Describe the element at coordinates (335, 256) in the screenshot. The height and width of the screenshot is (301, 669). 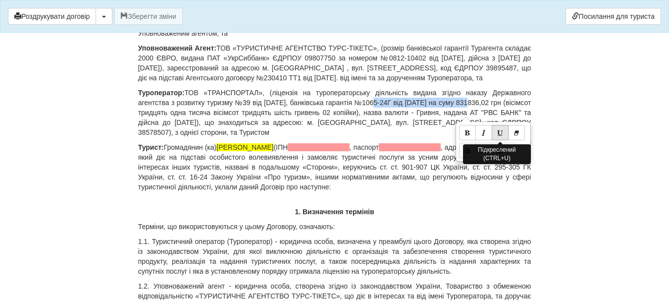
I see `p: 1.1. Туристичний оператор (Туроператор) - юридична особа, визначена у преамбулі цього Договору, я...` at that location.